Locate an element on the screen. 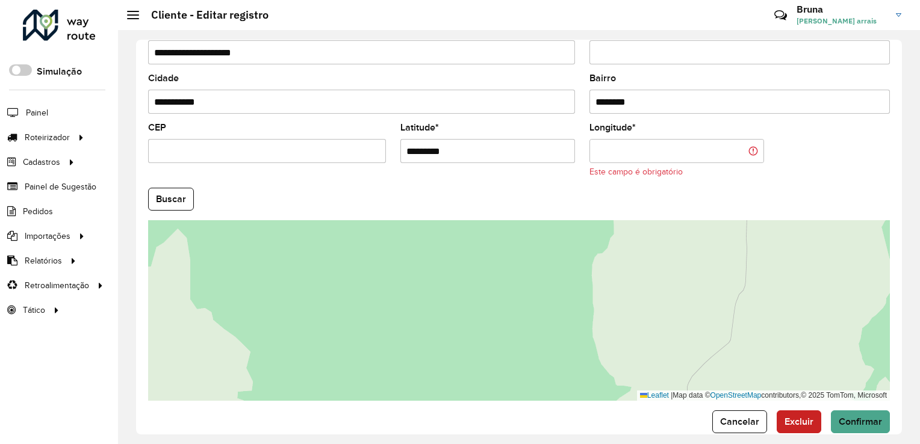 This screenshot has width=920, height=444. a: OpenStreetMap is located at coordinates (736, 396).